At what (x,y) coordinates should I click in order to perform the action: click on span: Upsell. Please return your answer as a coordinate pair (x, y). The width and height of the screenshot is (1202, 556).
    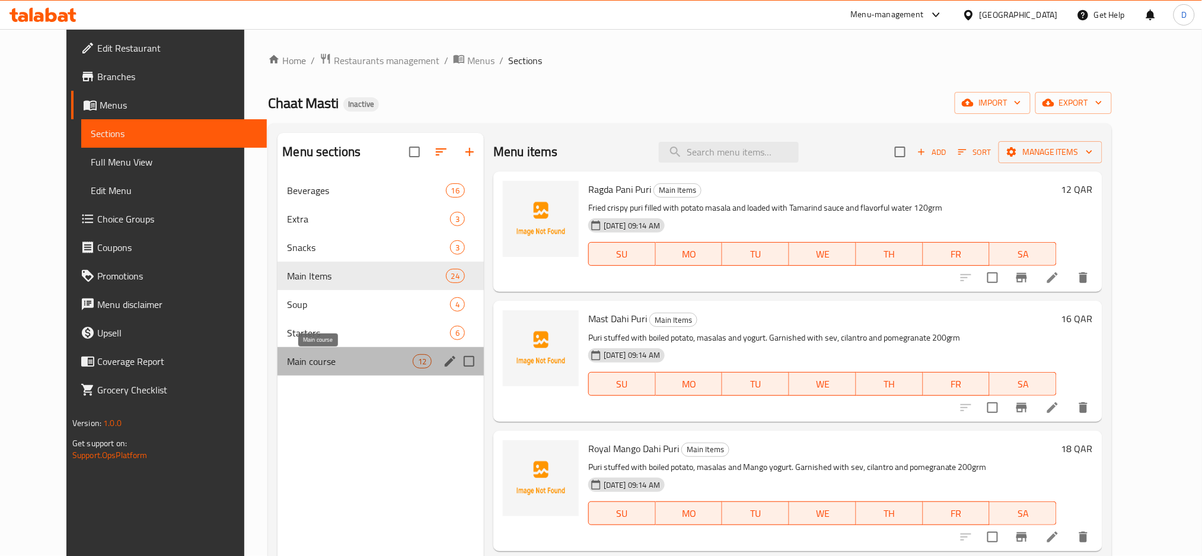
    Looking at the image, I should click on (177, 333).